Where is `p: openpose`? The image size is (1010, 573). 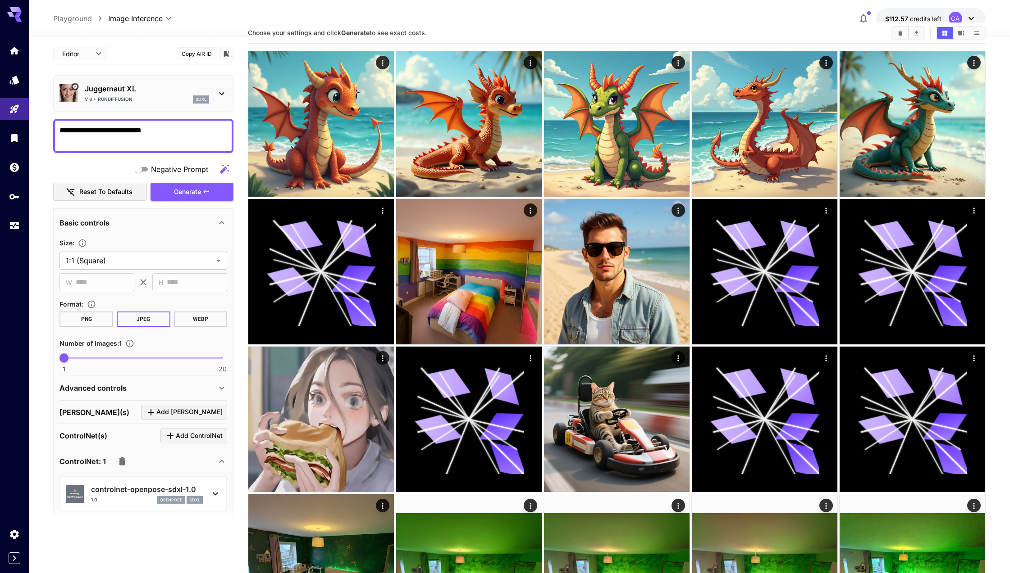 p: openpose is located at coordinates (171, 500).